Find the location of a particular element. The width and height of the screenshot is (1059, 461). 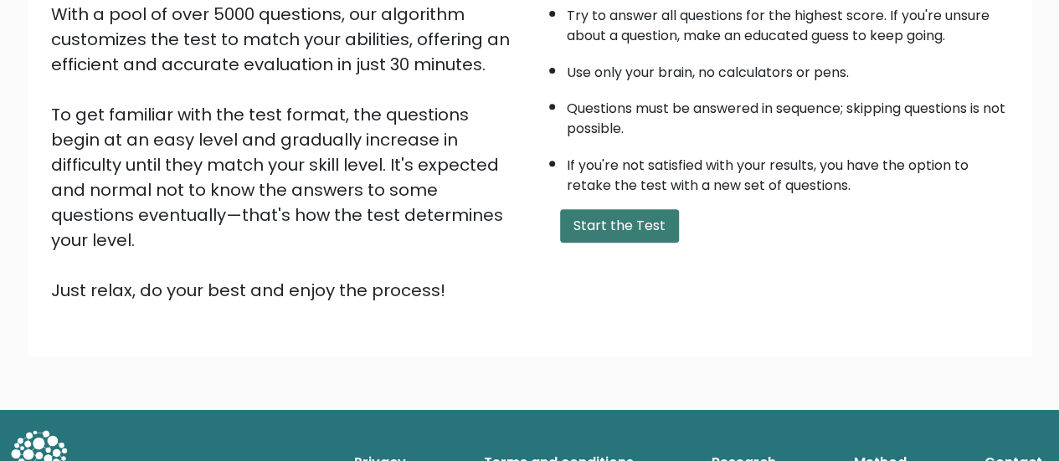

li: Questions must be answered in sequence; skipping questions is not possible. is located at coordinates (788, 115).